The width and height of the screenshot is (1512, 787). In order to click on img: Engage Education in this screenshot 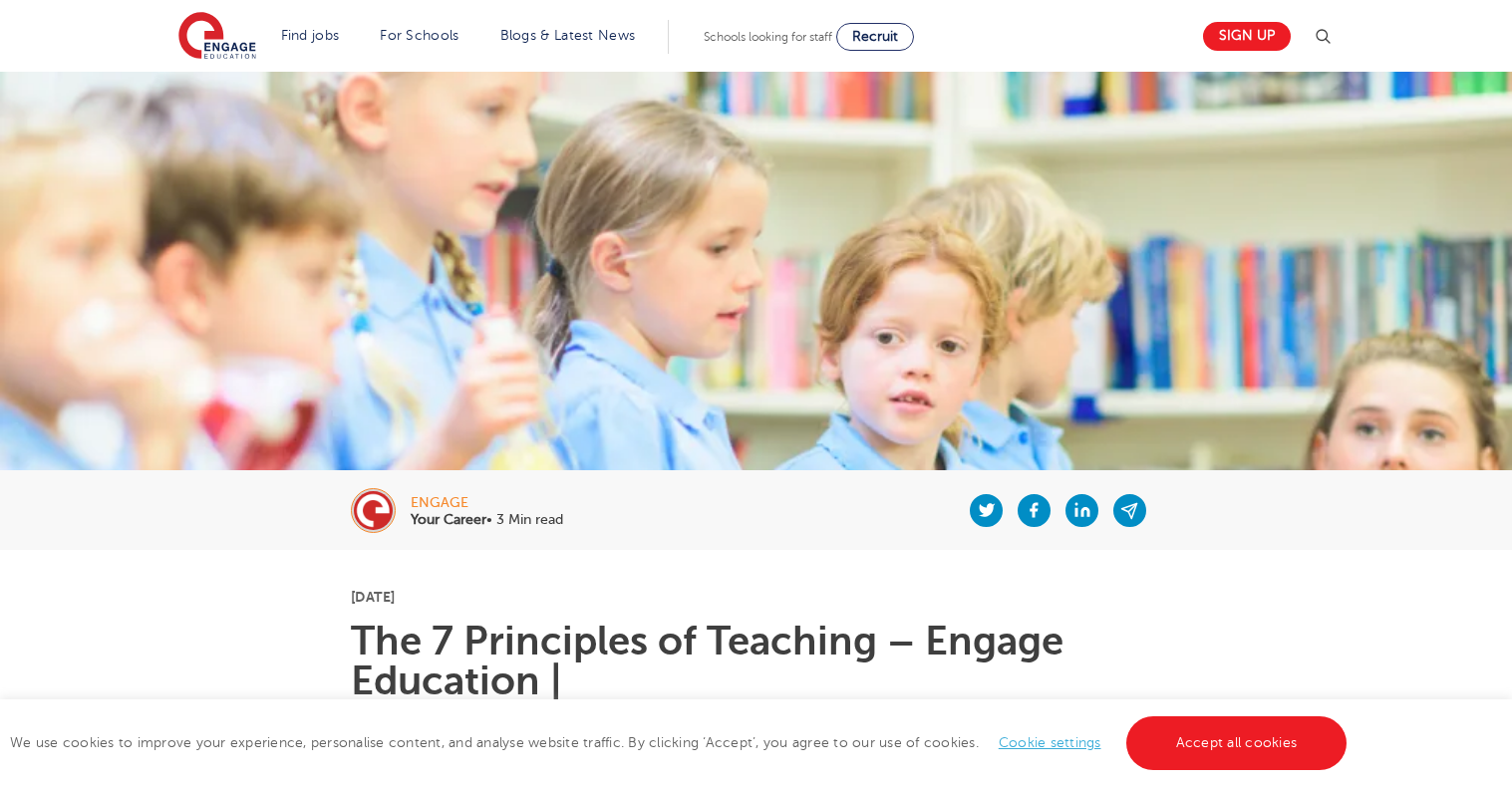, I will do `click(218, 37)`.